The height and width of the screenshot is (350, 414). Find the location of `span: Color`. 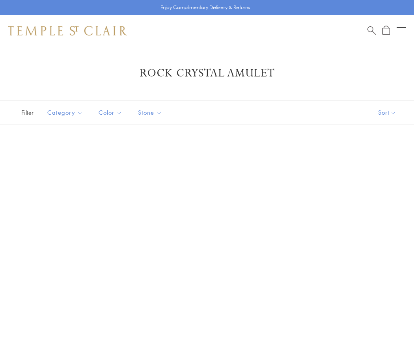

span: Color is located at coordinates (111, 112).